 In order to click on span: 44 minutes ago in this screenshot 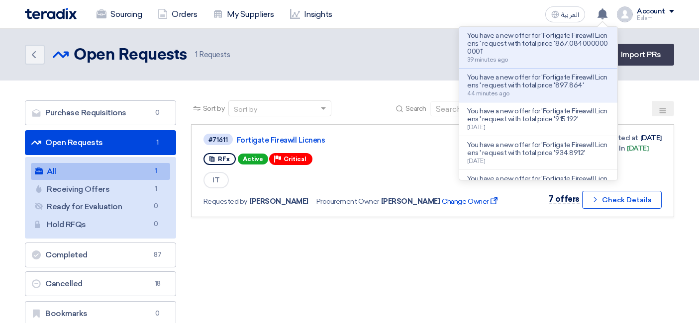, I will do `click(488, 94)`.